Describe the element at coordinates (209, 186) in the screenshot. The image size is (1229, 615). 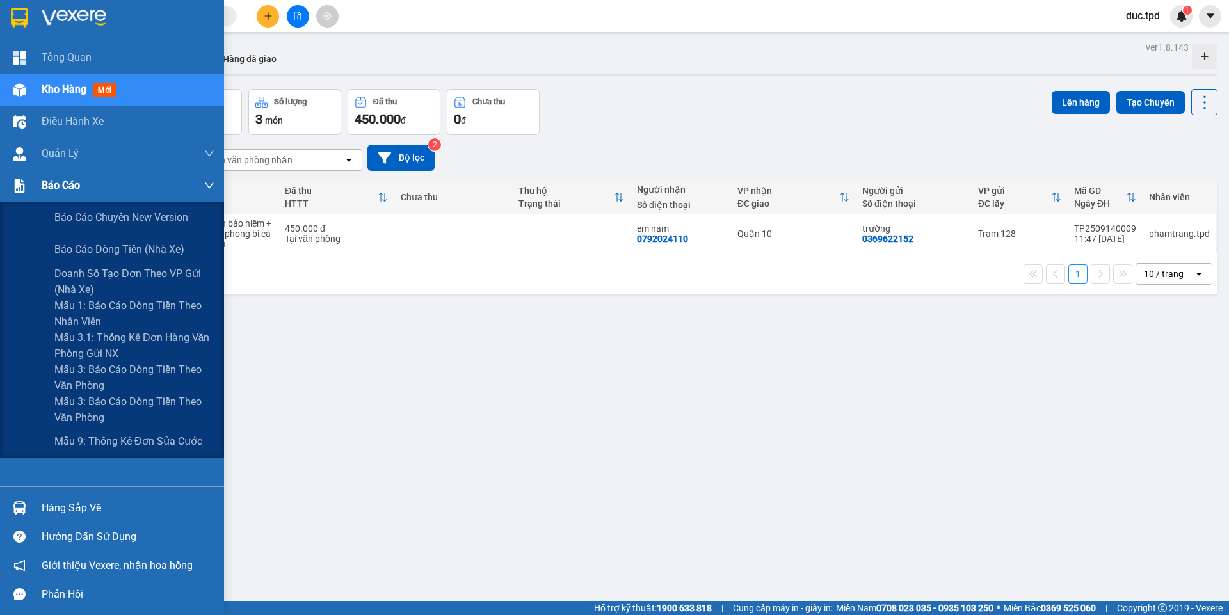
I see `span: down` at that location.